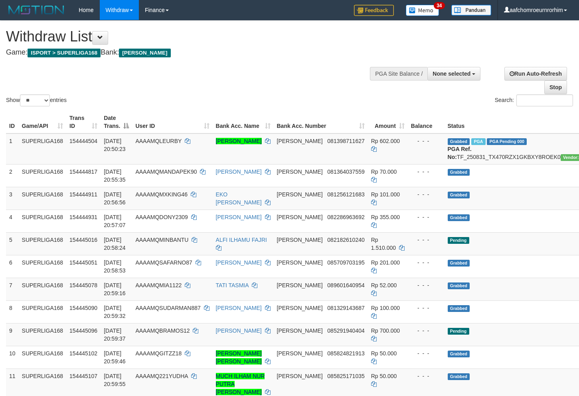  Describe the element at coordinates (478, 142) in the screenshot. I see `span: Marked by aafounsreynich` at that location.